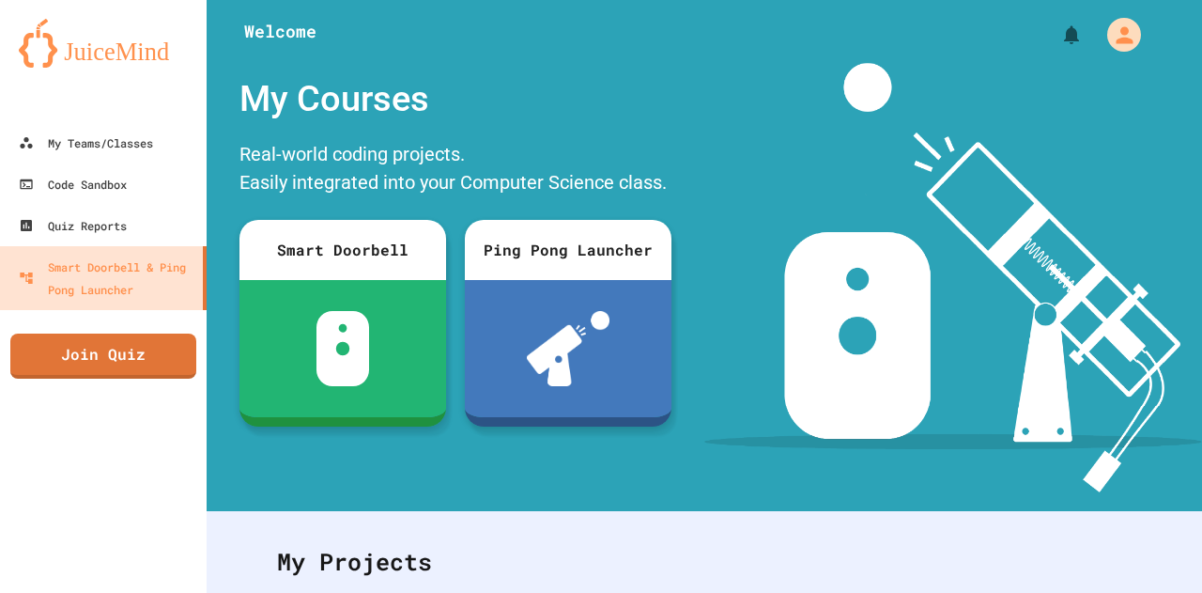 The width and height of the screenshot is (1202, 593). What do you see at coordinates (1057, 35) in the screenshot?
I see `div: My Notifications` at bounding box center [1057, 35].